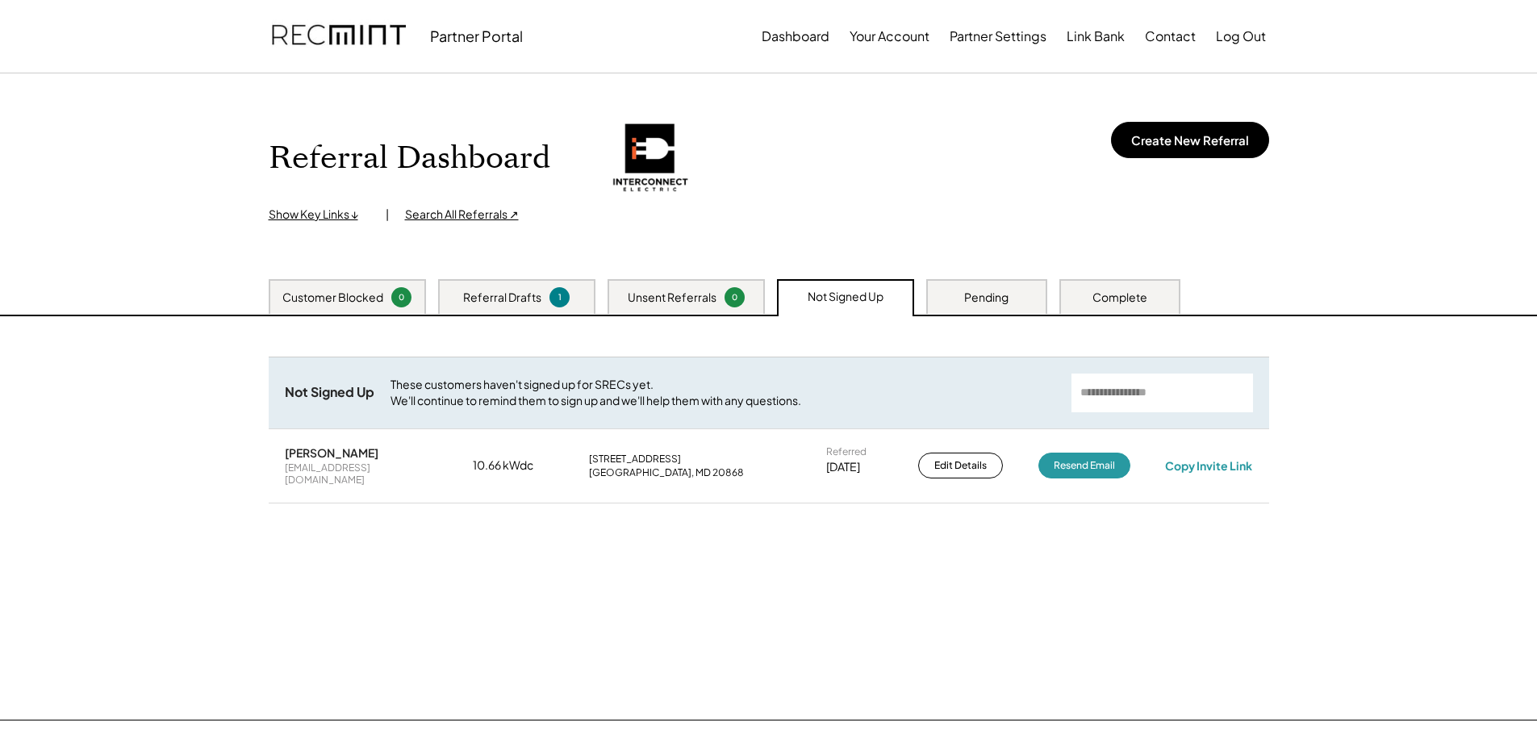 The image size is (1537, 735). Describe the element at coordinates (339, 36) in the screenshot. I see `img: recmint-logotype%403x.png` at that location.